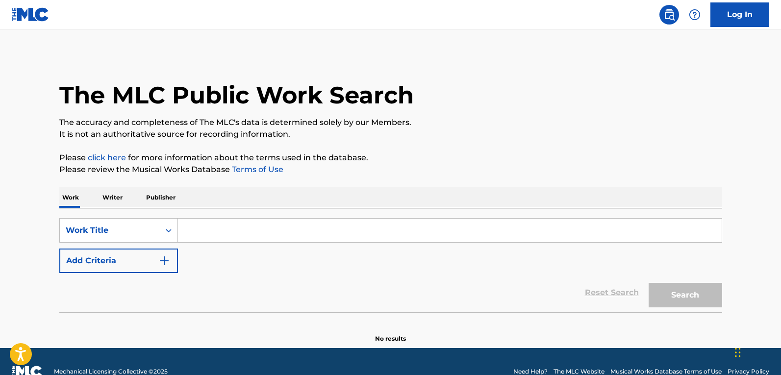 The height and width of the screenshot is (375, 781). Describe the element at coordinates (112, 198) in the screenshot. I see `p: Writer` at that location.